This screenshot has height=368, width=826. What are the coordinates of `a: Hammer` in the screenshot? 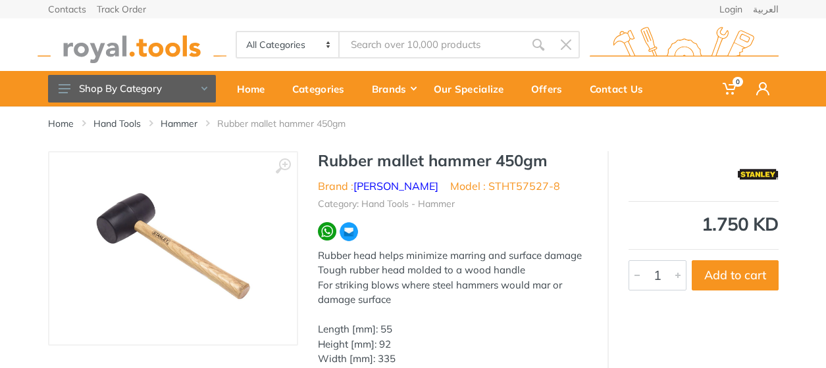 It's located at (179, 124).